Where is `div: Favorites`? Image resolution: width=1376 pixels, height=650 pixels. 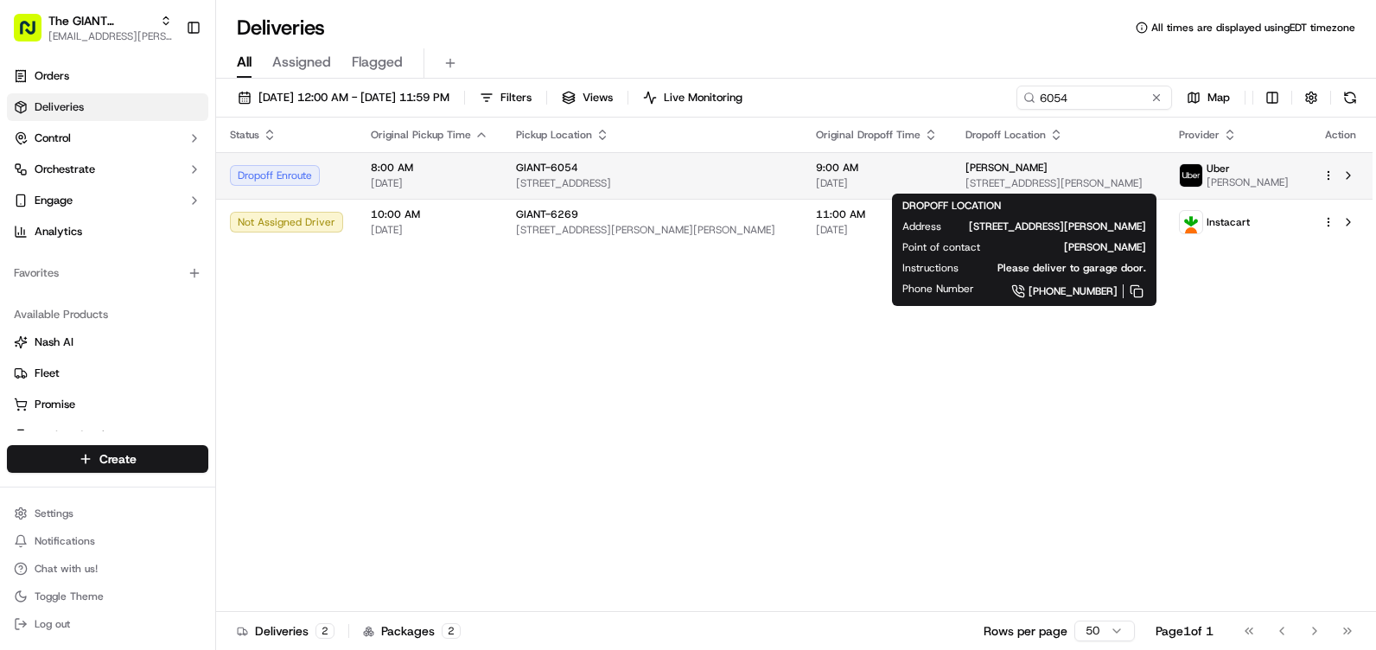 div: Favorites is located at coordinates (107, 273).